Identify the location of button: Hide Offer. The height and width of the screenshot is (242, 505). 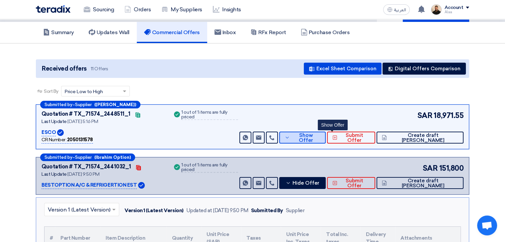
(303, 183).